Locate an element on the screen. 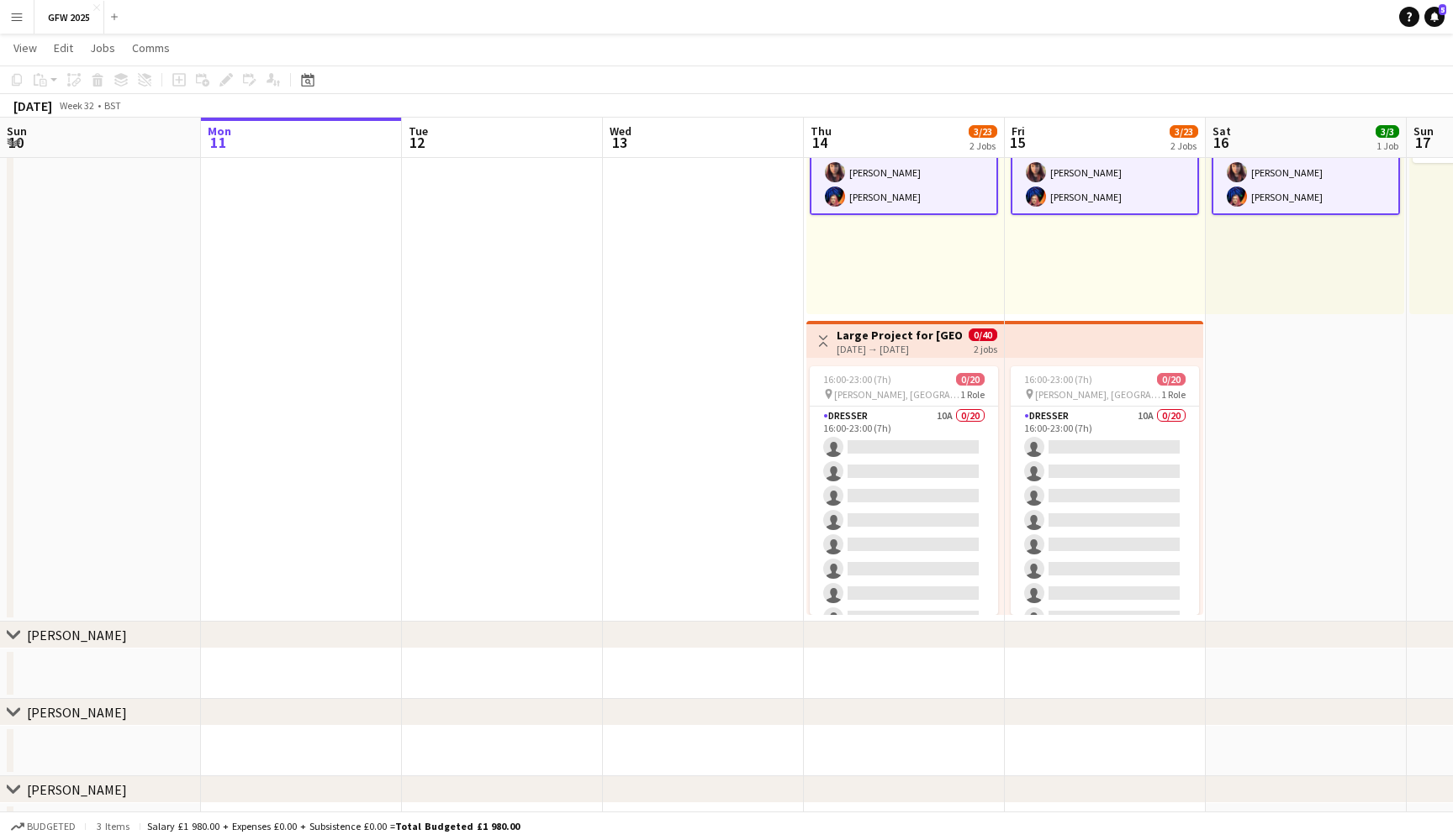 This screenshot has height=840, width=1453. a: View is located at coordinates (25, 48).